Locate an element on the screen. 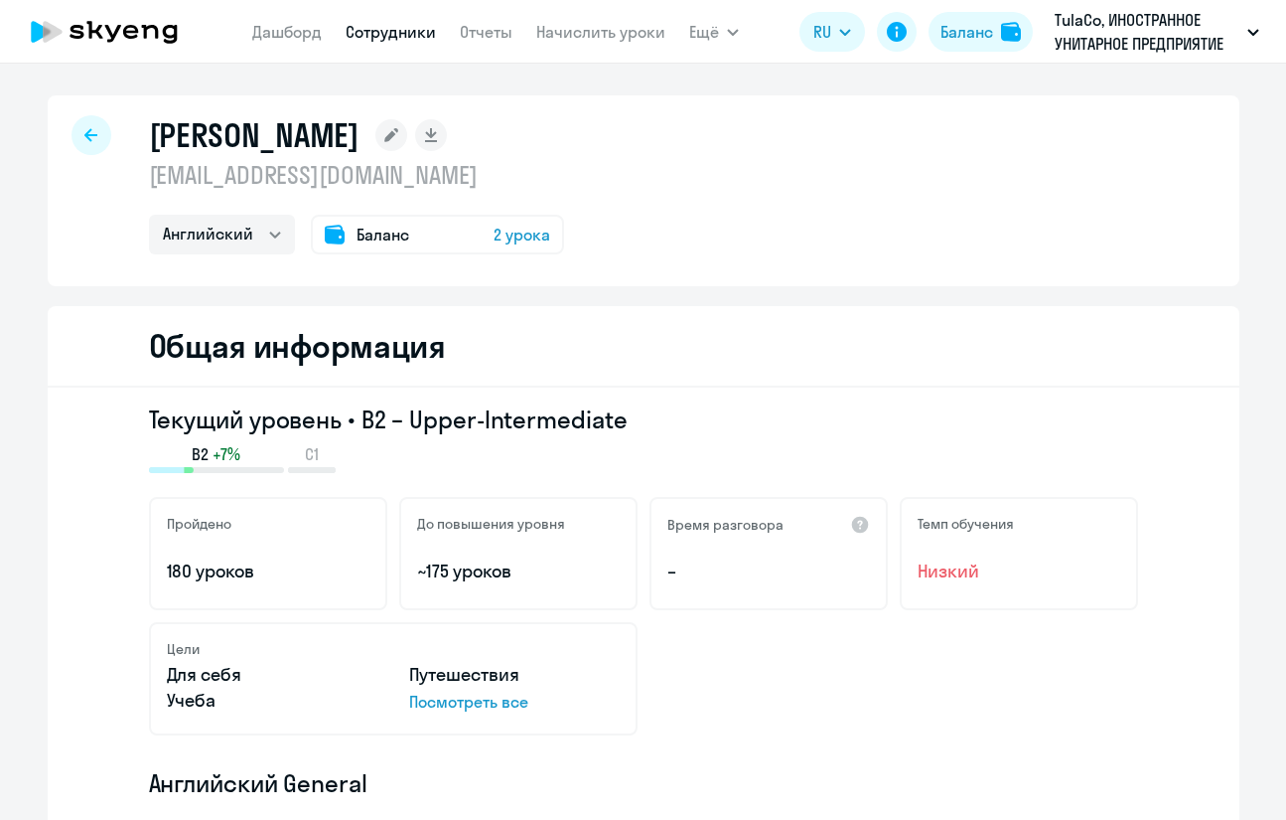 This screenshot has width=1286, height=820. a: Балансbalance is located at coordinates (980, 32).